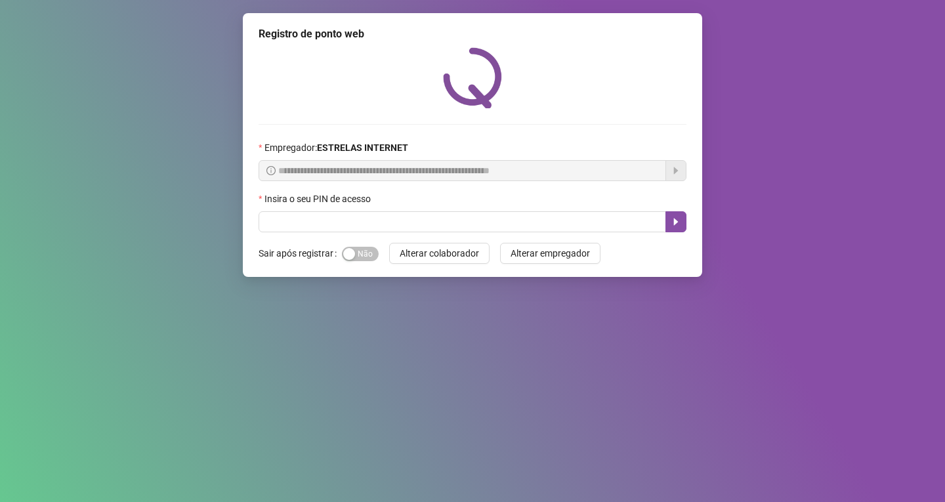 The height and width of the screenshot is (502, 945). I want to click on button: Alterar empregador, so click(550, 253).